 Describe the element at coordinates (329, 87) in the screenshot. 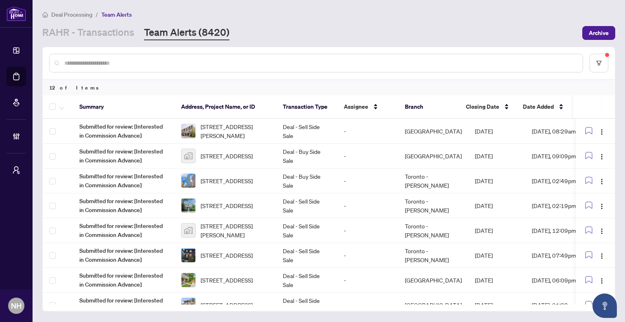

I see `div: 12 of Items` at that location.